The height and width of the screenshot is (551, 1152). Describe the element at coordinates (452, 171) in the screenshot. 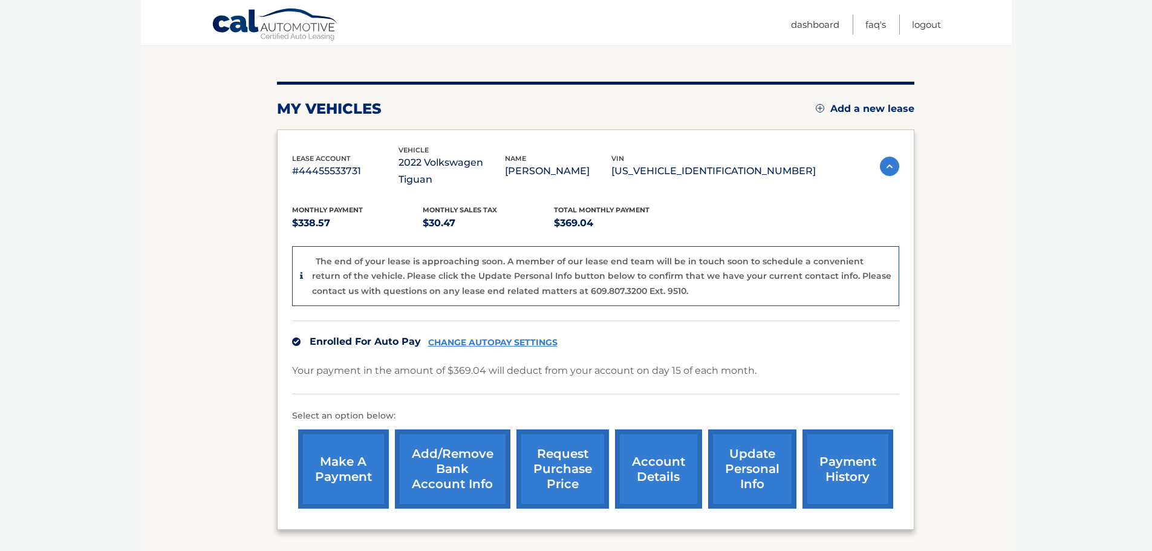

I see `p: 2022 Volkswagen Tiguan` at that location.